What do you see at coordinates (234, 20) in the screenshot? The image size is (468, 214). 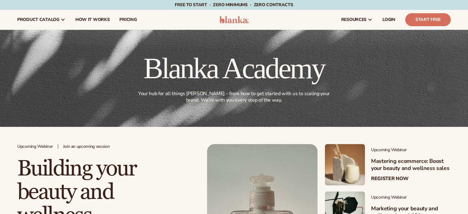 I see `a: logo` at bounding box center [234, 20].